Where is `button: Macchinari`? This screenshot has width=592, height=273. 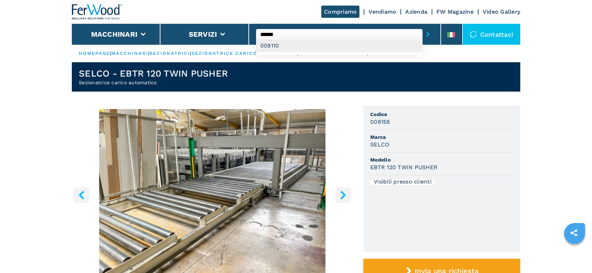
button: Macchinari is located at coordinates (114, 34).